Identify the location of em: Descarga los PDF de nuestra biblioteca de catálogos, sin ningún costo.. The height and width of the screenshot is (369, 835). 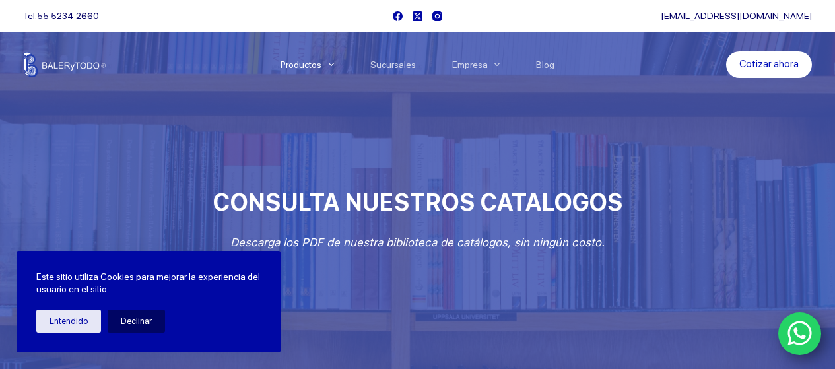
(417, 242).